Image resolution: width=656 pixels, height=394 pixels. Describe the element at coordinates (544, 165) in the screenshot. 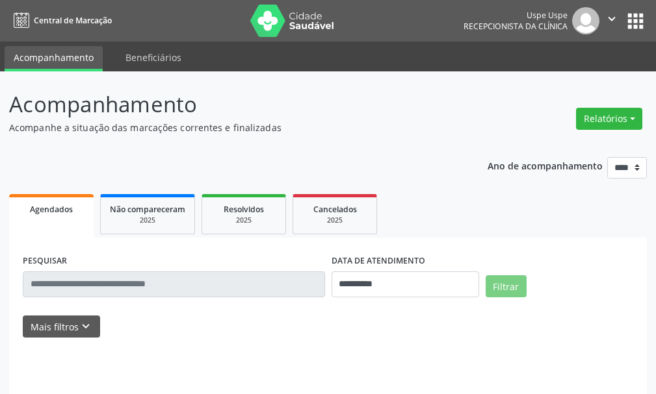

I see `p: Ano de acompanhamento` at that location.